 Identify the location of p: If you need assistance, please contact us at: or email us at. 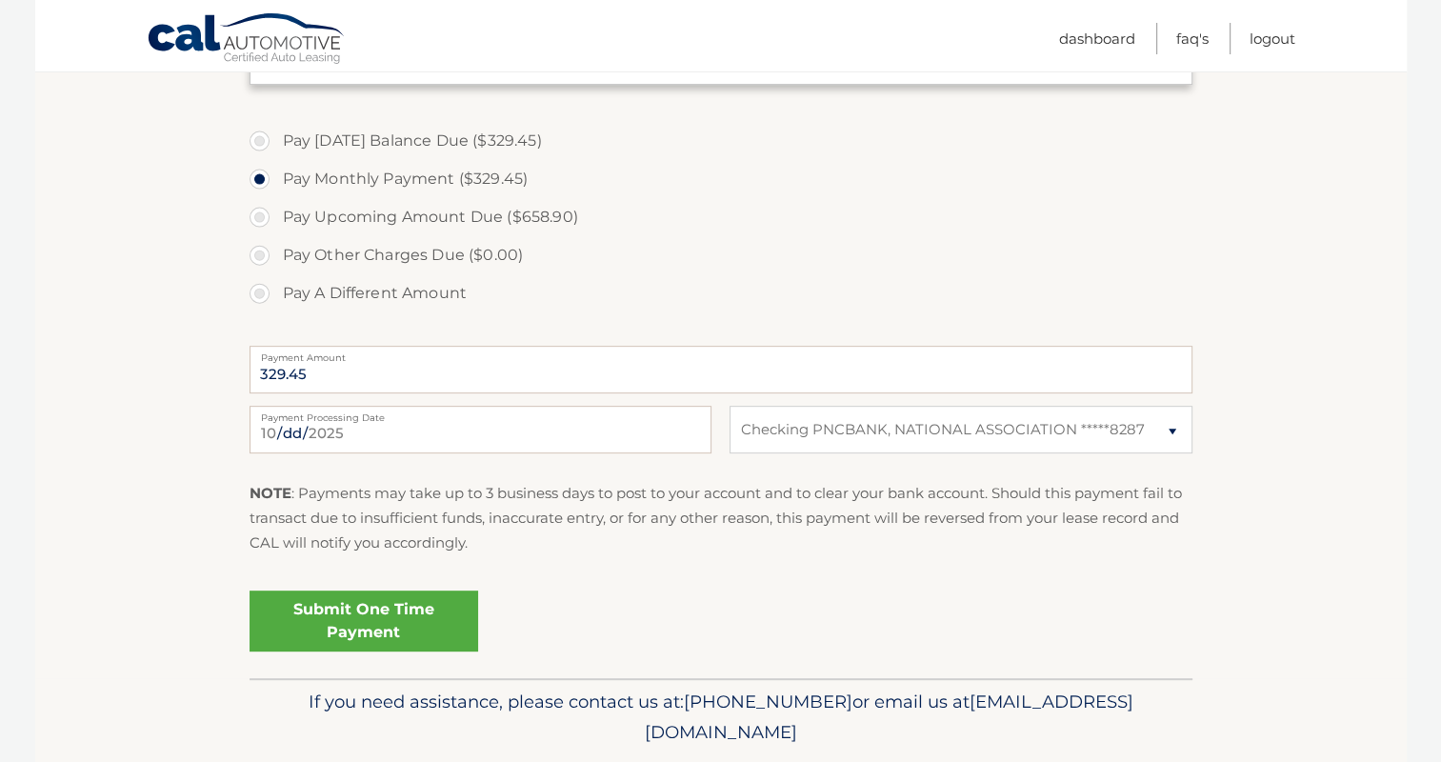
(721, 717).